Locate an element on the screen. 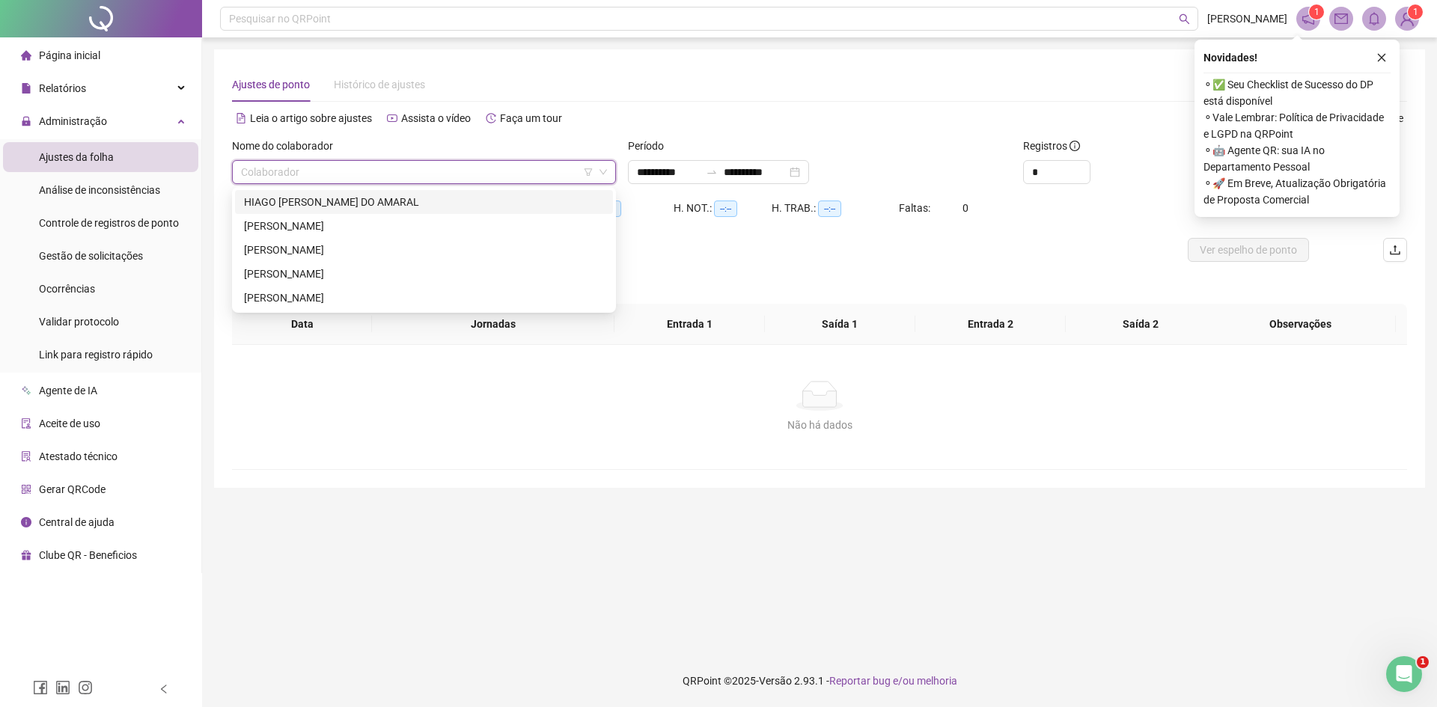 This screenshot has width=1437, height=707. span: Análise de inconsistências is located at coordinates (100, 190).